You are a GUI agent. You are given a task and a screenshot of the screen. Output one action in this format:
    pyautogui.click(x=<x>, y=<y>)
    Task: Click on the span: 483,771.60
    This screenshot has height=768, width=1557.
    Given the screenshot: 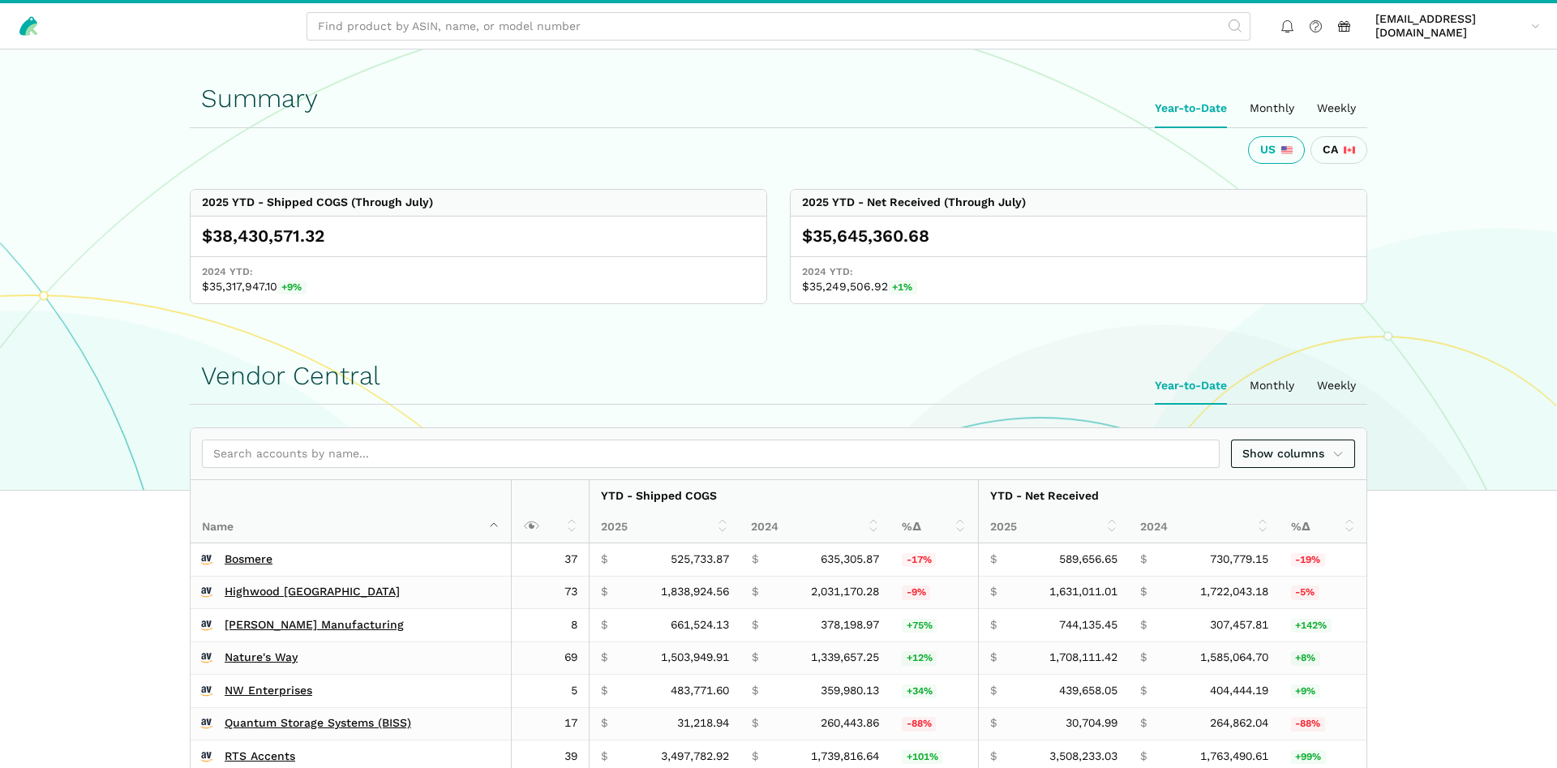 What is the action you would take?
    pyautogui.click(x=700, y=691)
    